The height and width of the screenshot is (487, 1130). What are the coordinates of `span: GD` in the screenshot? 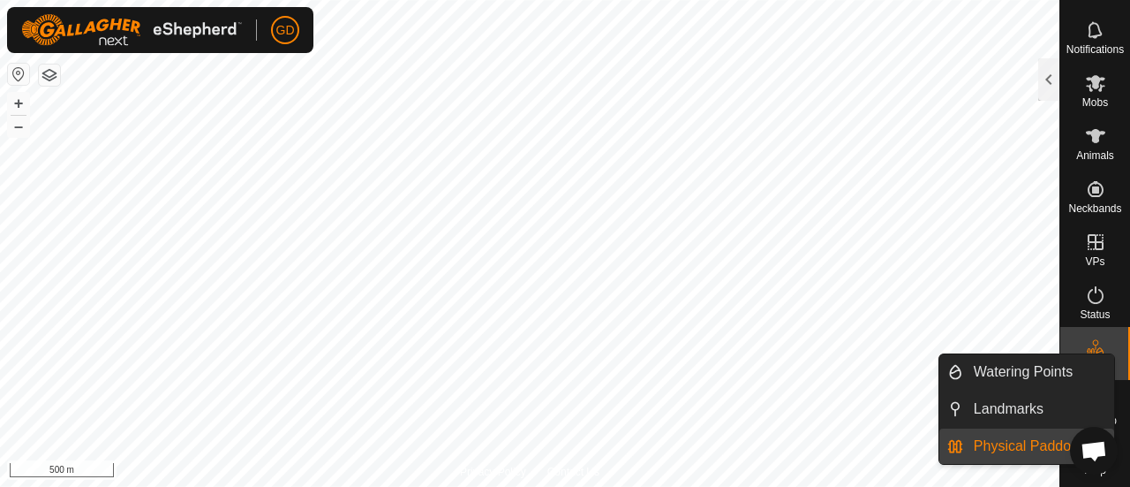 It's located at (285, 30).